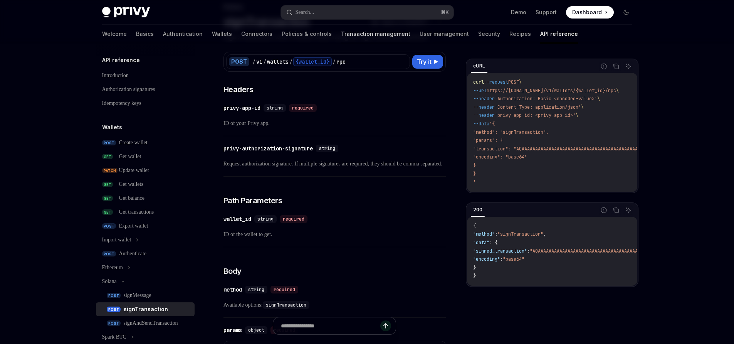 This screenshot has width=734, height=344. Describe the element at coordinates (133, 143) in the screenshot. I see `div: Create wallet` at that location.